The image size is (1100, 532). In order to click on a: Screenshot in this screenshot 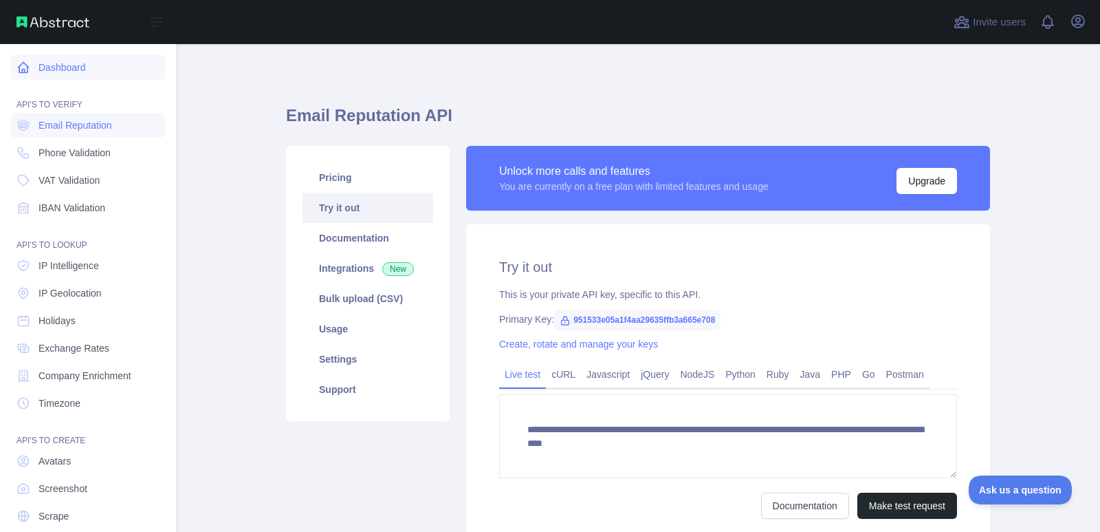, I will do `click(88, 488)`.